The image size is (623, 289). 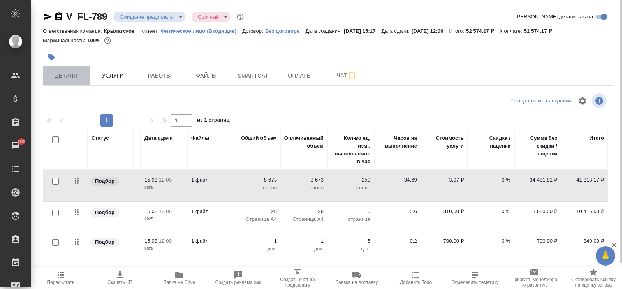 What do you see at coordinates (351, 150) in the screenshot?
I see `div: Кол-во ед. изм., выполняемое в час` at bounding box center [351, 150].